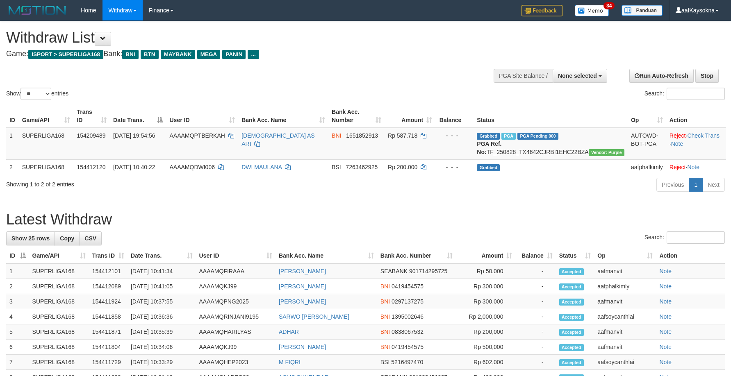 This screenshot has width=731, height=376. What do you see at coordinates (18, 347) in the screenshot?
I see `td: 6` at bounding box center [18, 347].